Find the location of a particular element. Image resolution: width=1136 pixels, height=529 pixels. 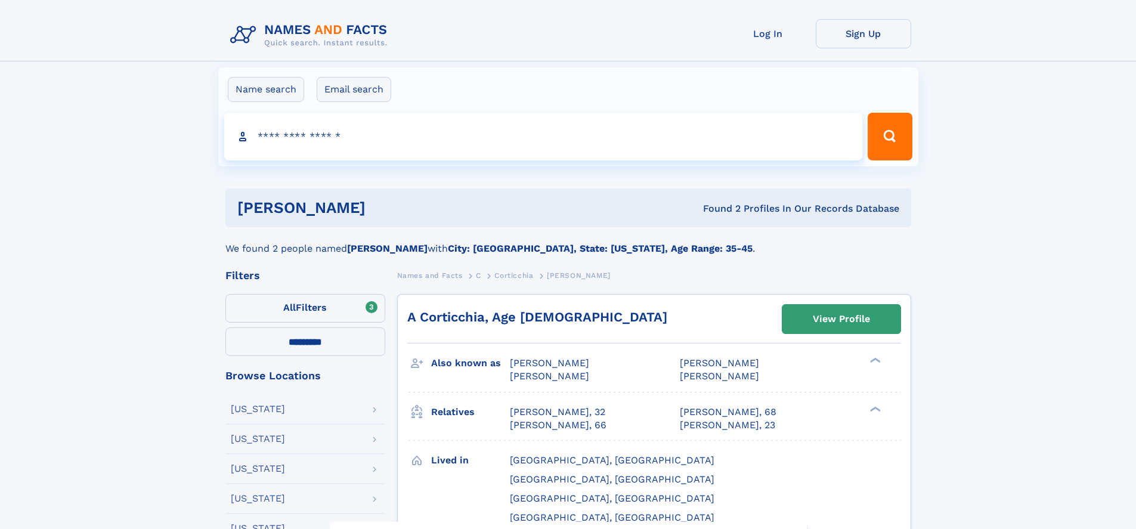

div: View Profile is located at coordinates (842, 319).